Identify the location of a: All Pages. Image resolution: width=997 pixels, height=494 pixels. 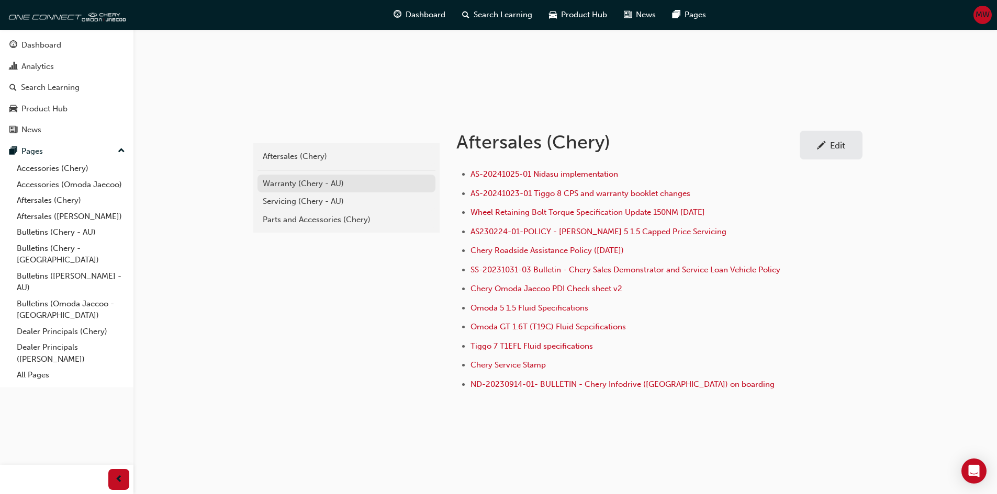
(71, 375).